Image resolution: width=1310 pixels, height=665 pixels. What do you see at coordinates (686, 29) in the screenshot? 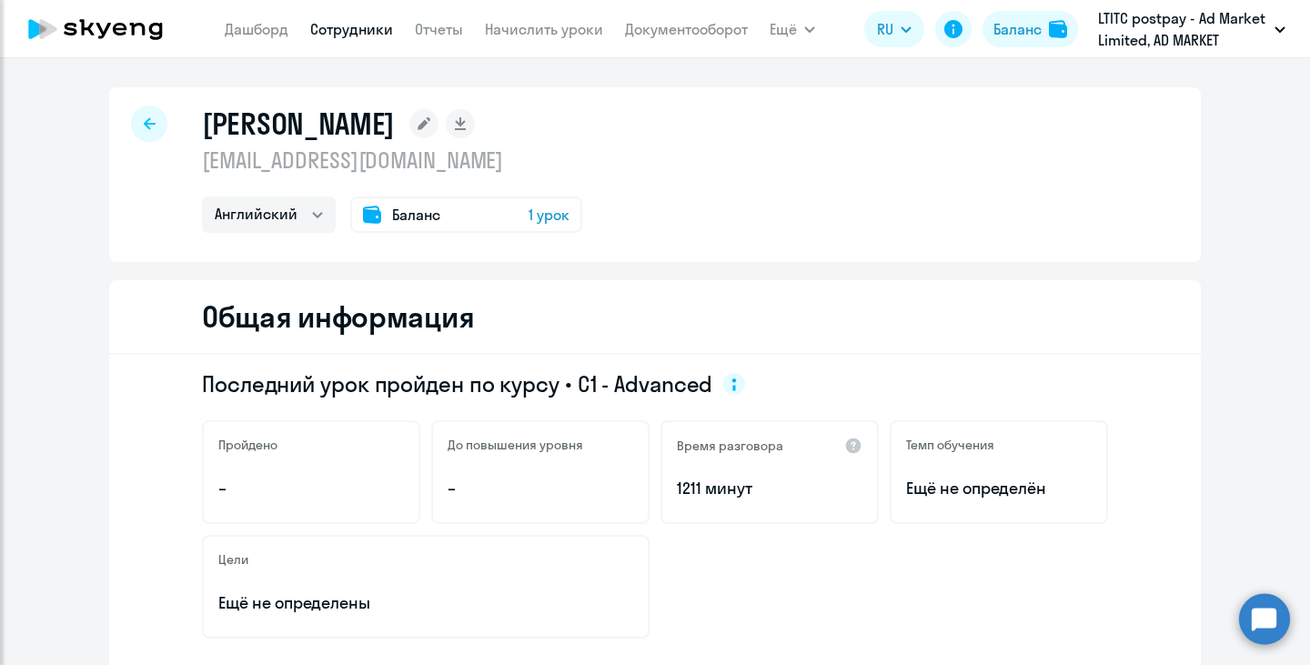
I see `a: Документооборот` at bounding box center [686, 29].